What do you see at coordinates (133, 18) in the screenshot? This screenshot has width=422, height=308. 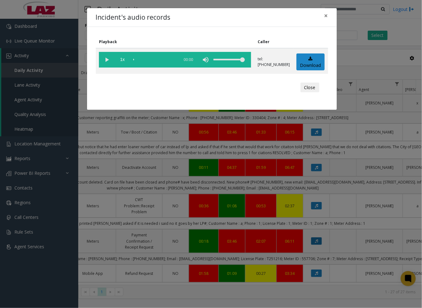 I see `h4: Incident's audio records` at bounding box center [133, 18].